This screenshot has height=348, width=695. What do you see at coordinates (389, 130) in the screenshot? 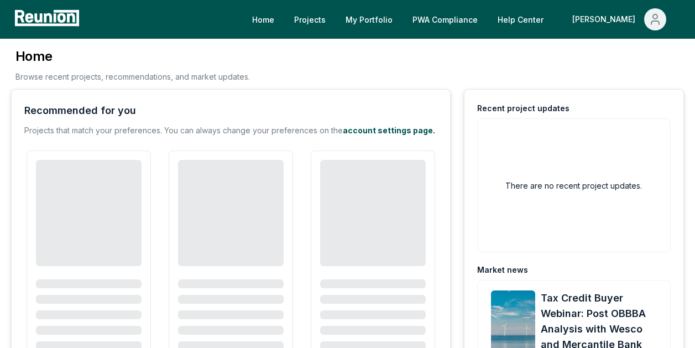
I see `a: account settings page.` at bounding box center [389, 130].